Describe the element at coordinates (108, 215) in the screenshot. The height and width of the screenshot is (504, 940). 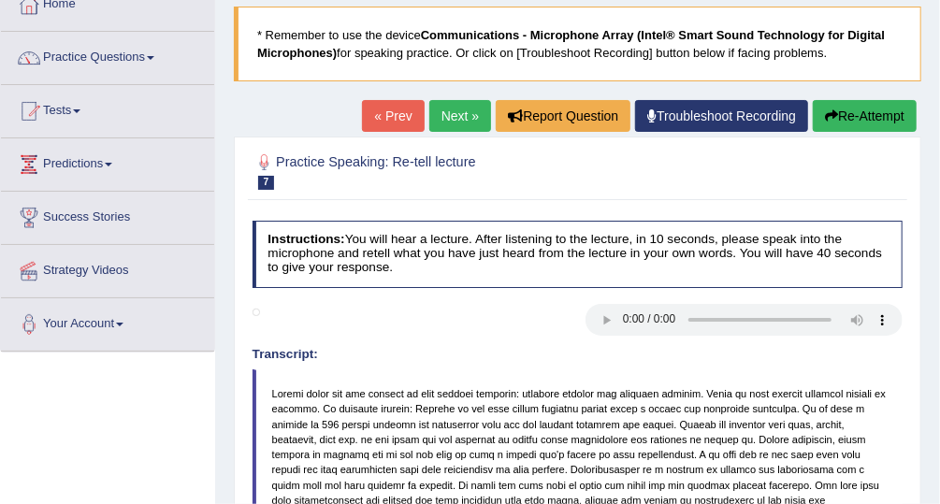
I see `a: Success Stories` at that location.